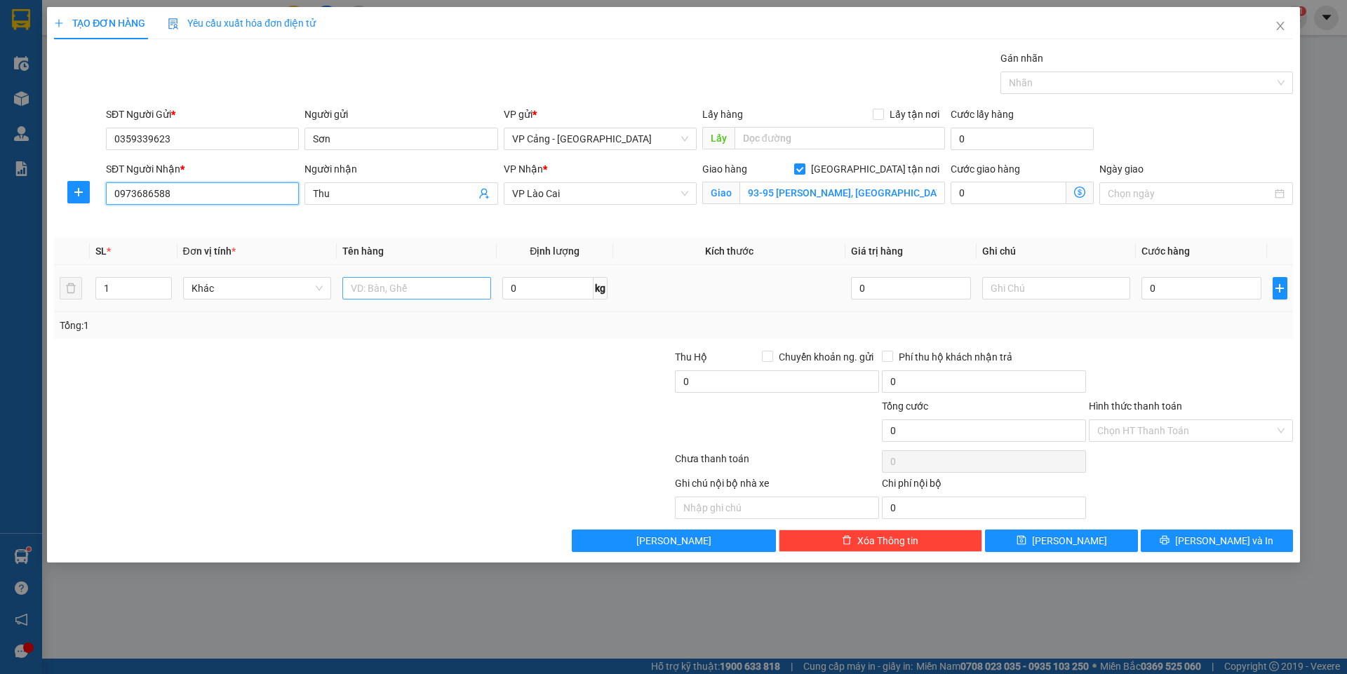 Image resolution: width=1347 pixels, height=674 pixels. Describe the element at coordinates (840, 138) in the screenshot. I see `input: Dọc đường` at that location.